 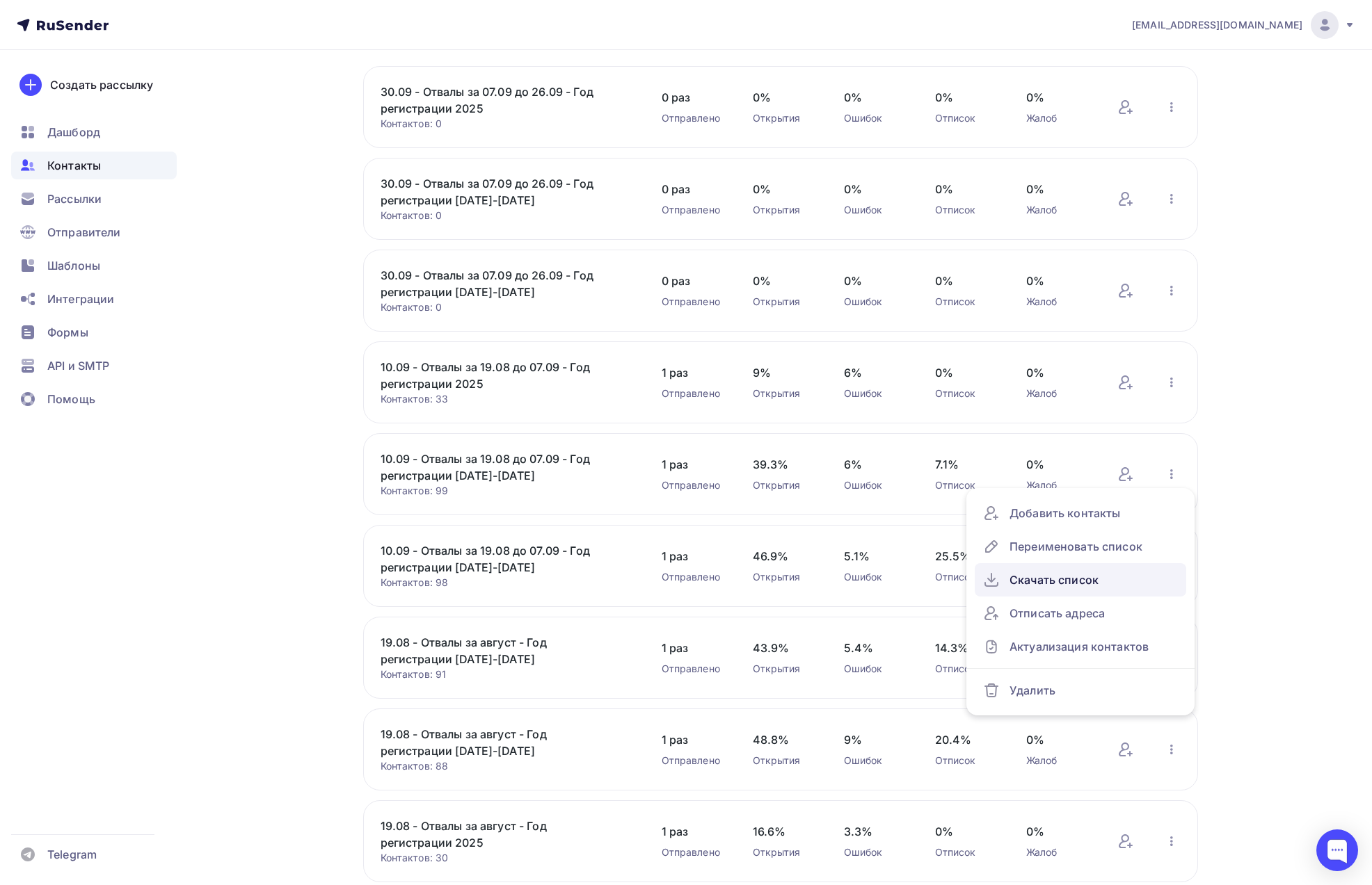 I want to click on a: Контакты, so click(x=94, y=165).